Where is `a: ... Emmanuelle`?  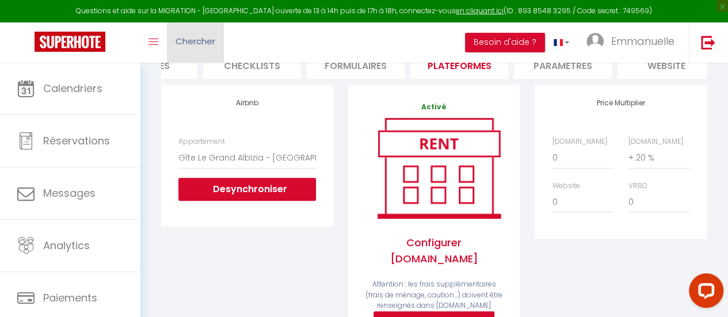
a: ... Emmanuelle is located at coordinates (633, 43).